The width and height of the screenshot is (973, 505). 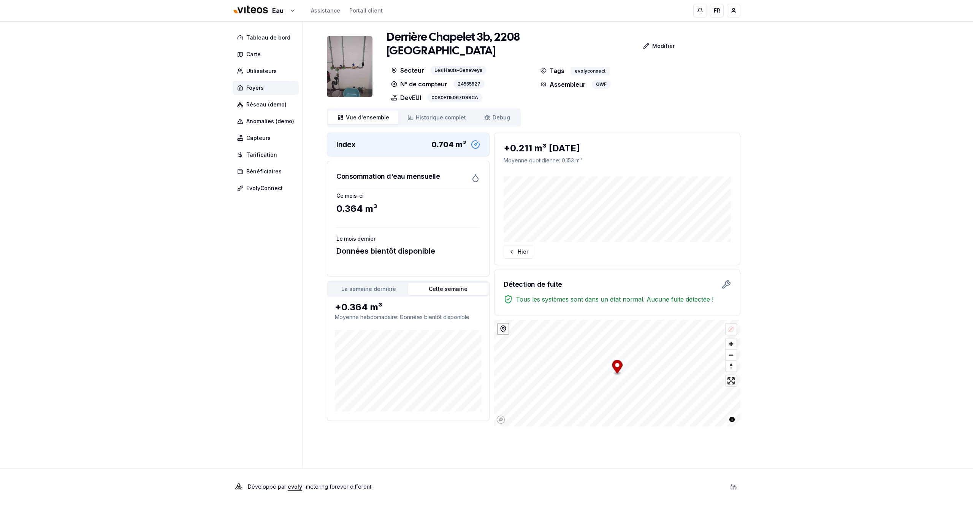 What do you see at coordinates (731, 344) in the screenshot?
I see `span: Zoom in` at bounding box center [731, 344].